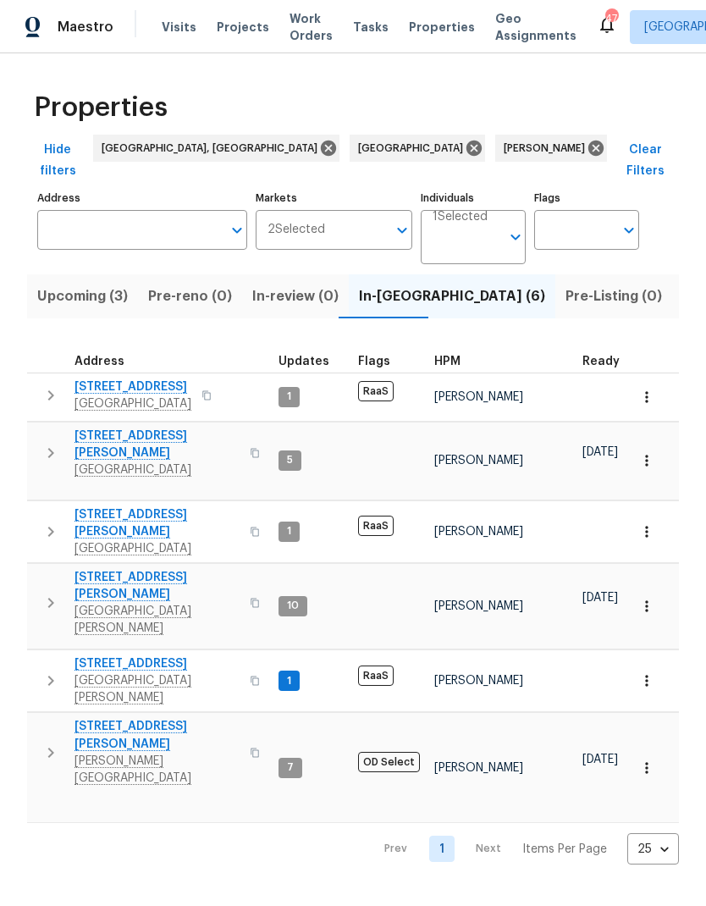  I want to click on p: Items Per Page, so click(565, 849).